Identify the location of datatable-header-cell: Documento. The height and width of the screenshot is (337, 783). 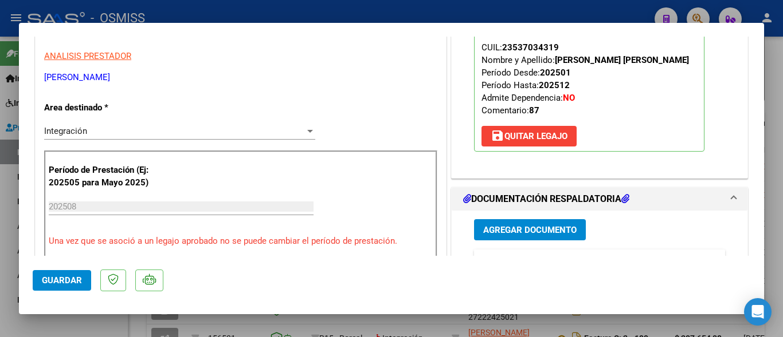
(545, 262).